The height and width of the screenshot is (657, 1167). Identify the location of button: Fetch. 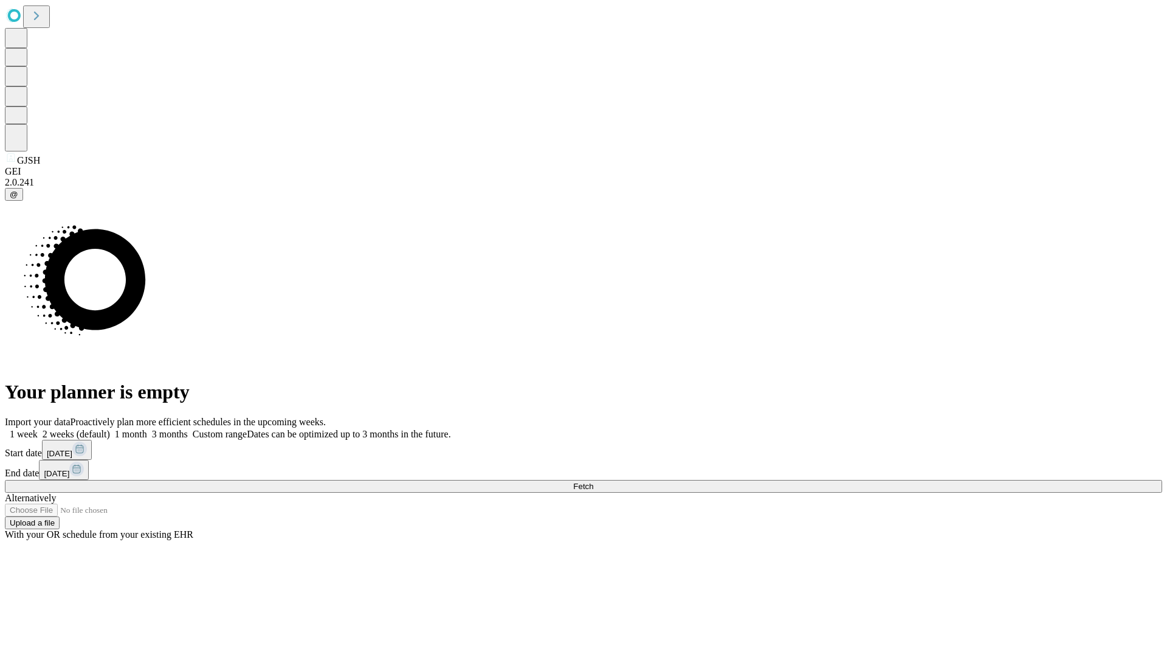
(584, 486).